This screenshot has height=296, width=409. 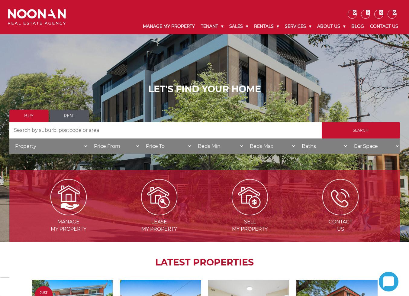 I want to click on a: About Us, so click(x=331, y=26).